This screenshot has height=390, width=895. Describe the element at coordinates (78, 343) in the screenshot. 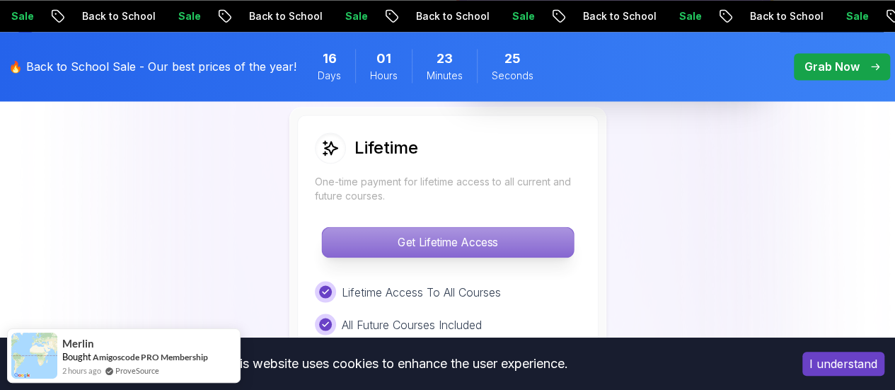

I see `span: Merlin` at that location.